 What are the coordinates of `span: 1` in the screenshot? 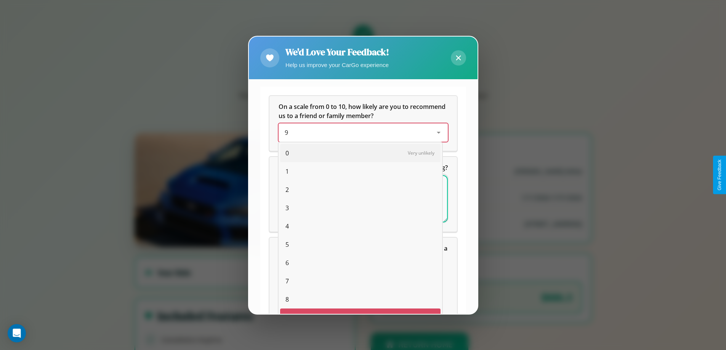 It's located at (287, 172).